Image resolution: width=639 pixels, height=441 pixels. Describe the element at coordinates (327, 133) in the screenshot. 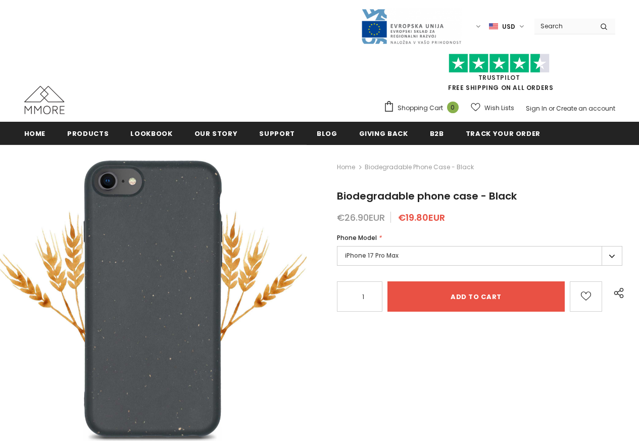

I see `span: Blog` at that location.